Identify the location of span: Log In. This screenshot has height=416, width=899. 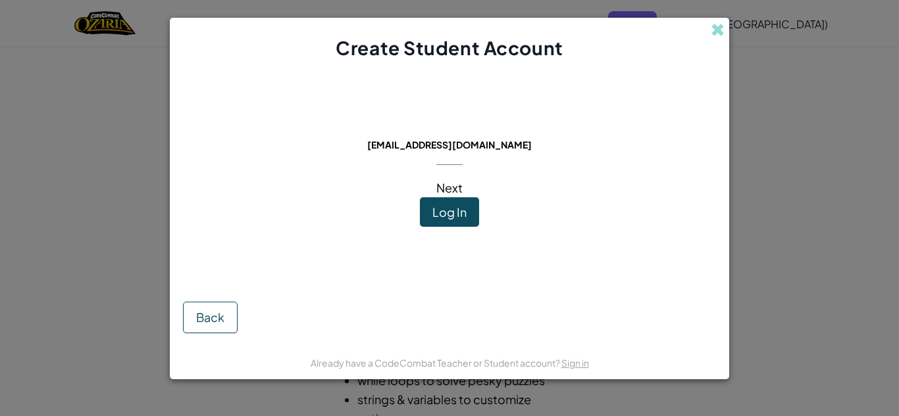
(449, 212).